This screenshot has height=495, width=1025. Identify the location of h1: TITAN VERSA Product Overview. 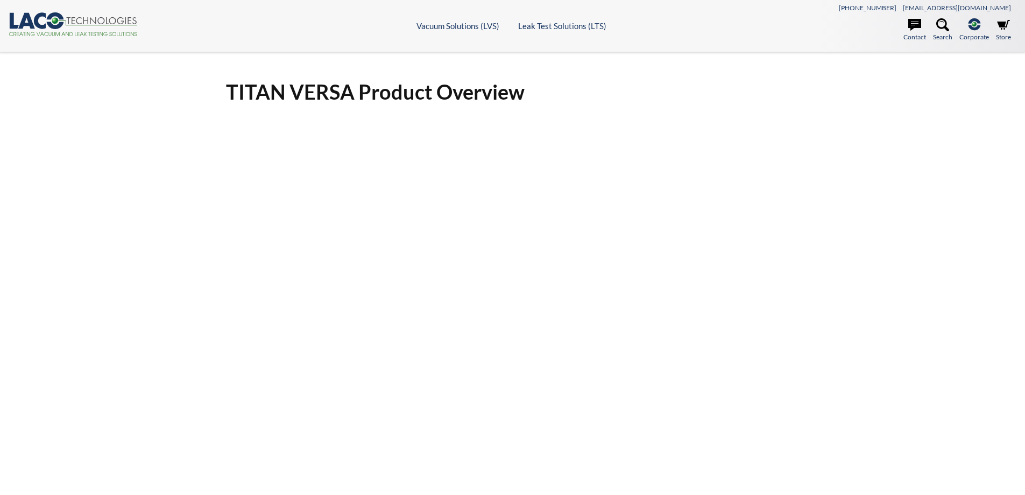
(513, 92).